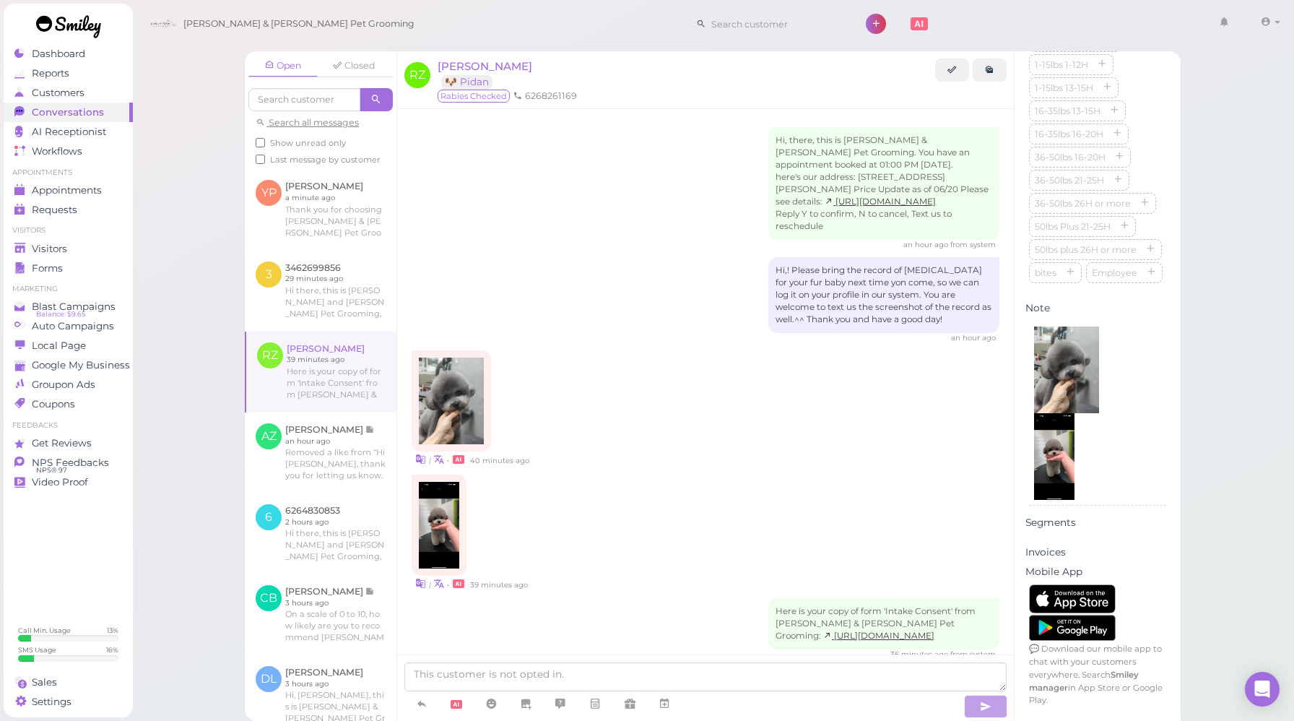  Describe the element at coordinates (1068, 111) in the screenshot. I see `span: 16-35lbs 13-15H` at that location.